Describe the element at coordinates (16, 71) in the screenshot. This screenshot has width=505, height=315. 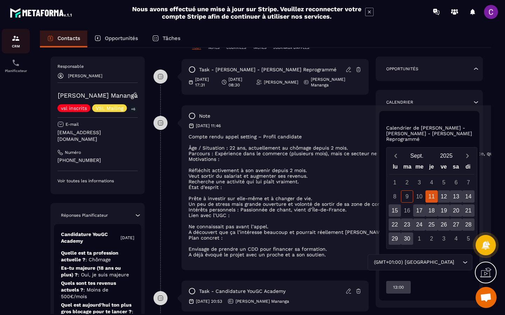
I see `p: Planificateur` at that location.